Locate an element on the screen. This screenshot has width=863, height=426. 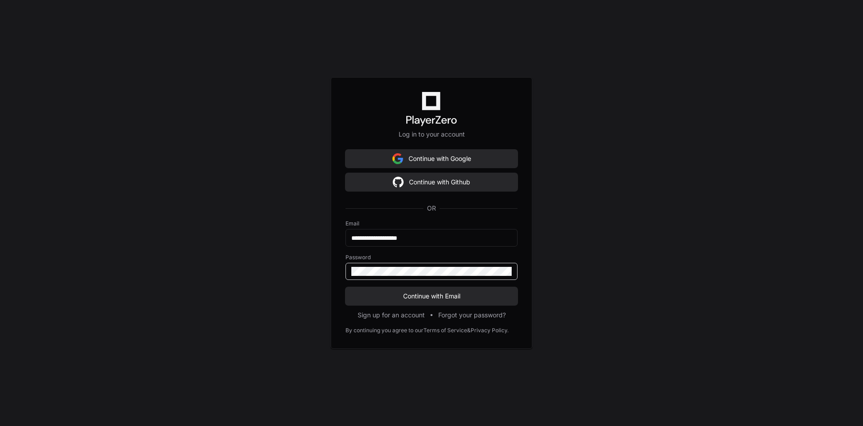
a: Privacy Policy. is located at coordinates (490, 330).